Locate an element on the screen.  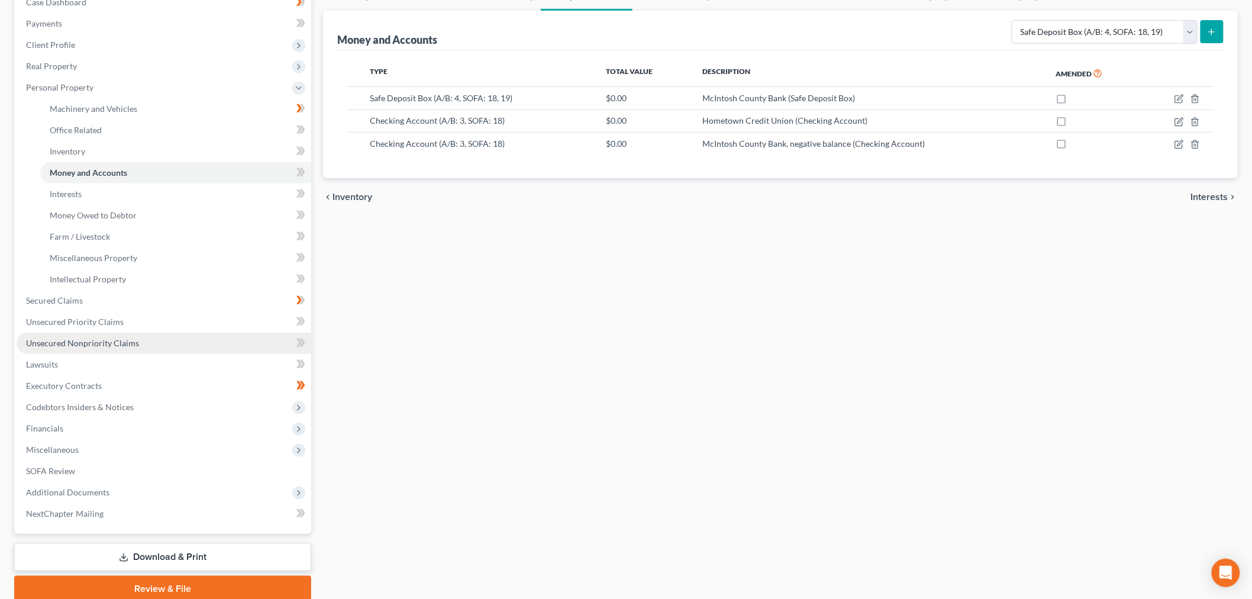
a: Secured Claims is located at coordinates (164, 301).